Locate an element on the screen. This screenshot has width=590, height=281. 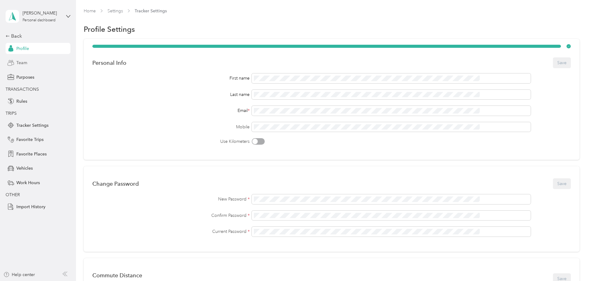
div: Last name is located at coordinates (171, 95).